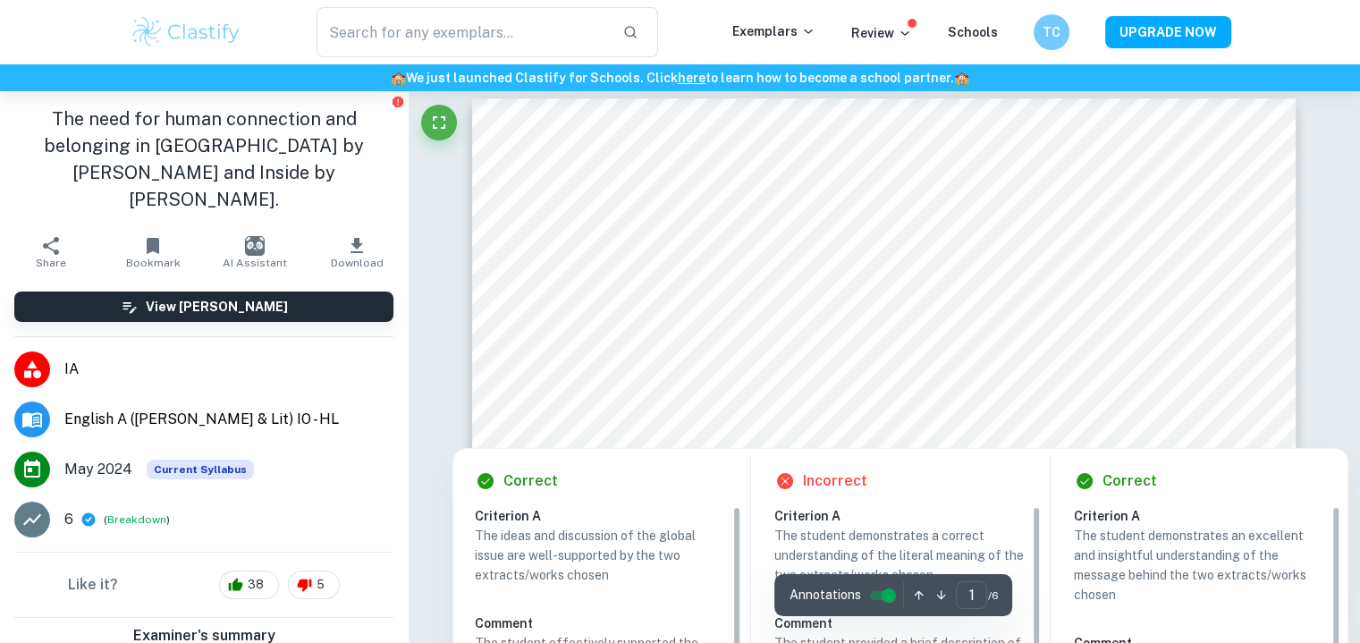 This screenshot has width=1360, height=643. What do you see at coordinates (51, 263) in the screenshot?
I see `span: Share` at bounding box center [51, 263].